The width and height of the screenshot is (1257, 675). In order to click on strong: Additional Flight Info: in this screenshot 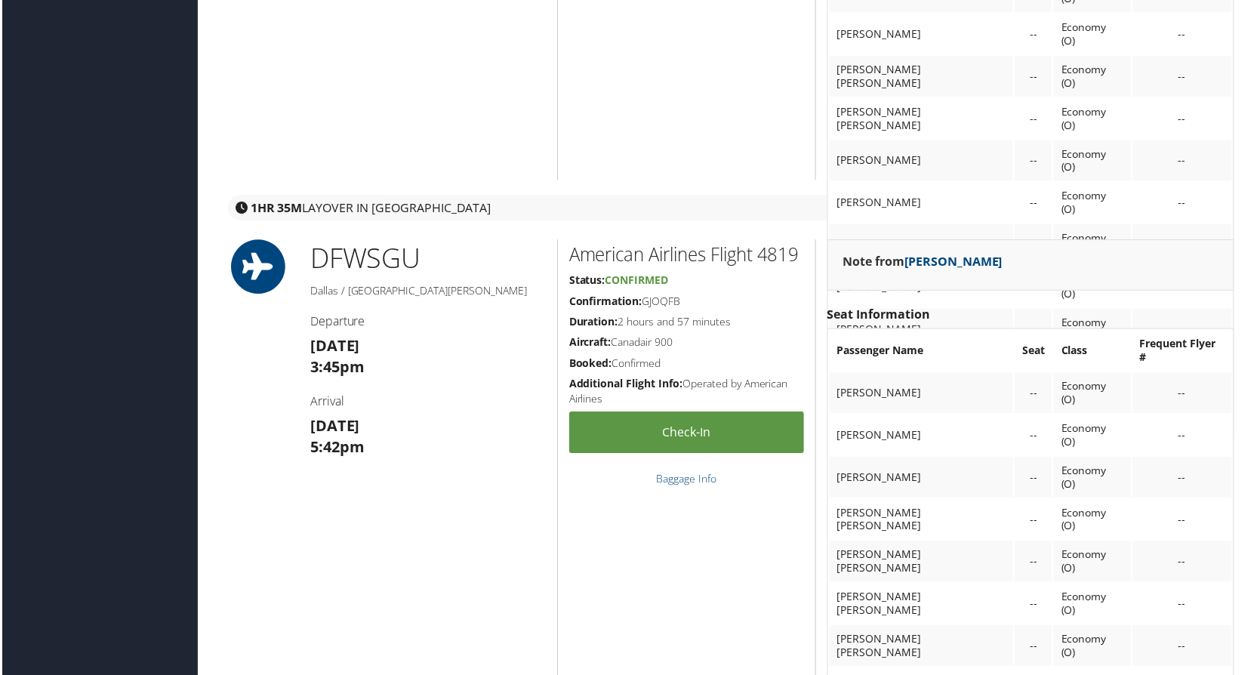, I will do `click(626, 384)`.